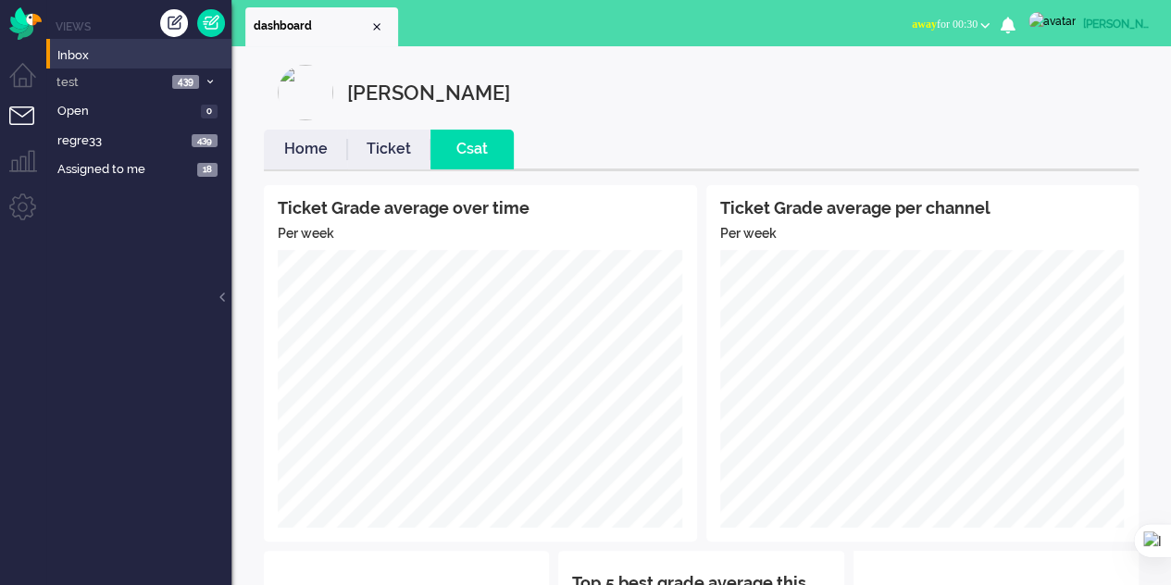 Image resolution: width=1171 pixels, height=585 pixels. Describe the element at coordinates (143, 110) in the screenshot. I see `a: Open 0` at that location.